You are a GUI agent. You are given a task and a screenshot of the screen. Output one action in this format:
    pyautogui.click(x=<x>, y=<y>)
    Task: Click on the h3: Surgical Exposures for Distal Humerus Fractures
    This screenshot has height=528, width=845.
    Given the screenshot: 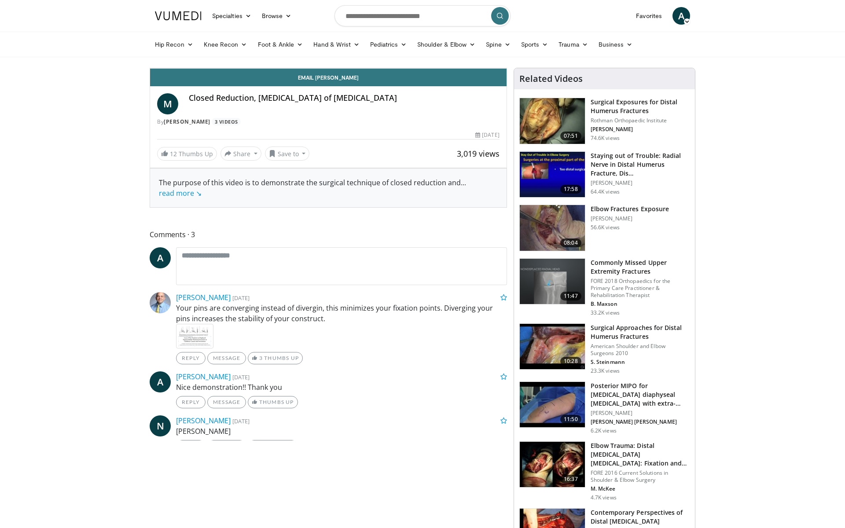 What is the action you would take?
    pyautogui.click(x=640, y=106)
    